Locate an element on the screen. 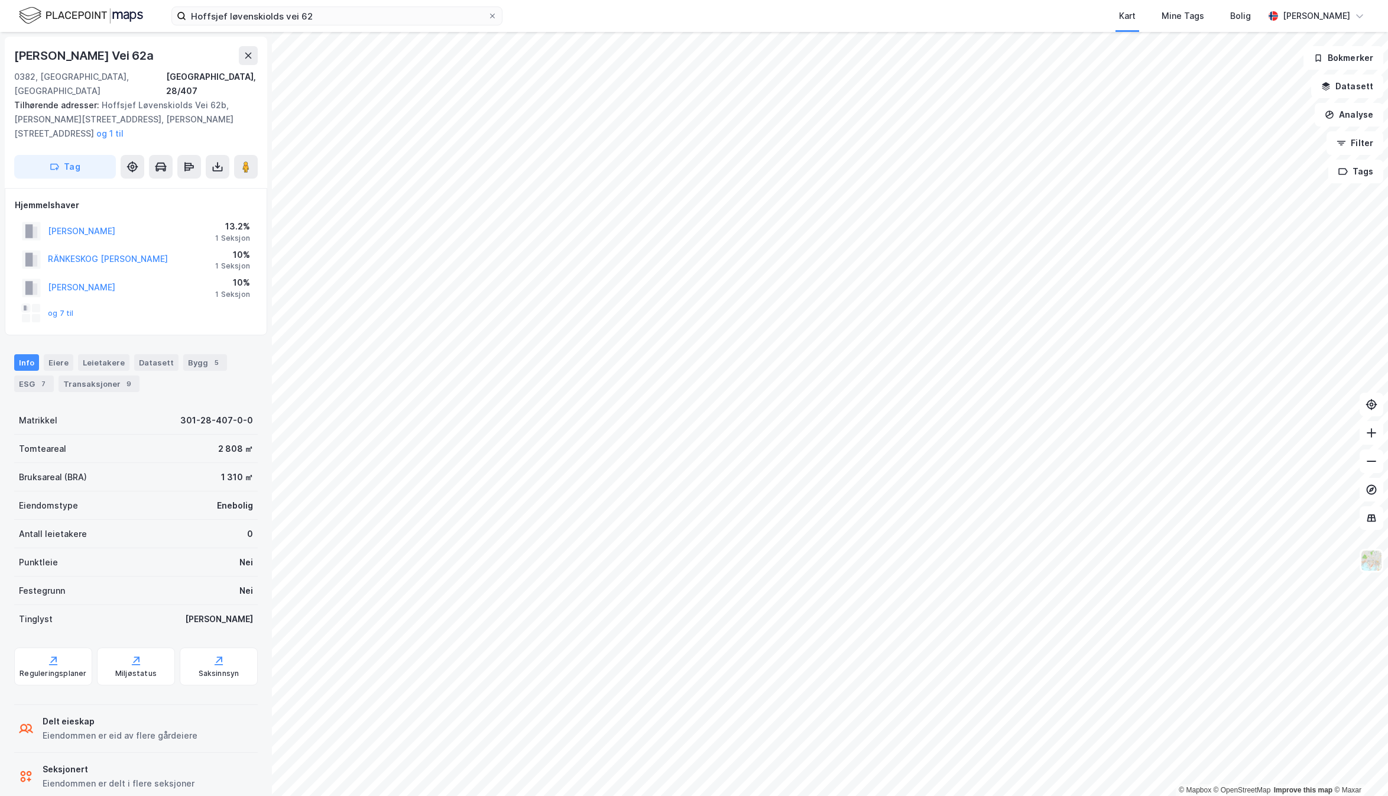  div: Transaksjoner is located at coordinates (99, 384).